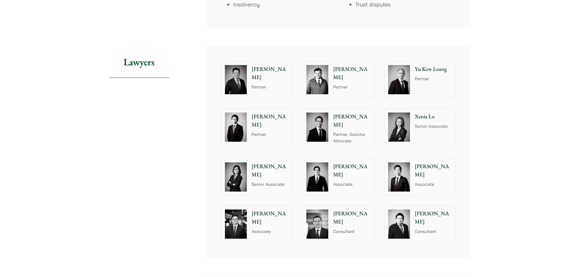 Image resolution: width=579 pixels, height=277 pixels. What do you see at coordinates (283, 4) in the screenshot?
I see `li: Insolvency` at bounding box center [283, 4].